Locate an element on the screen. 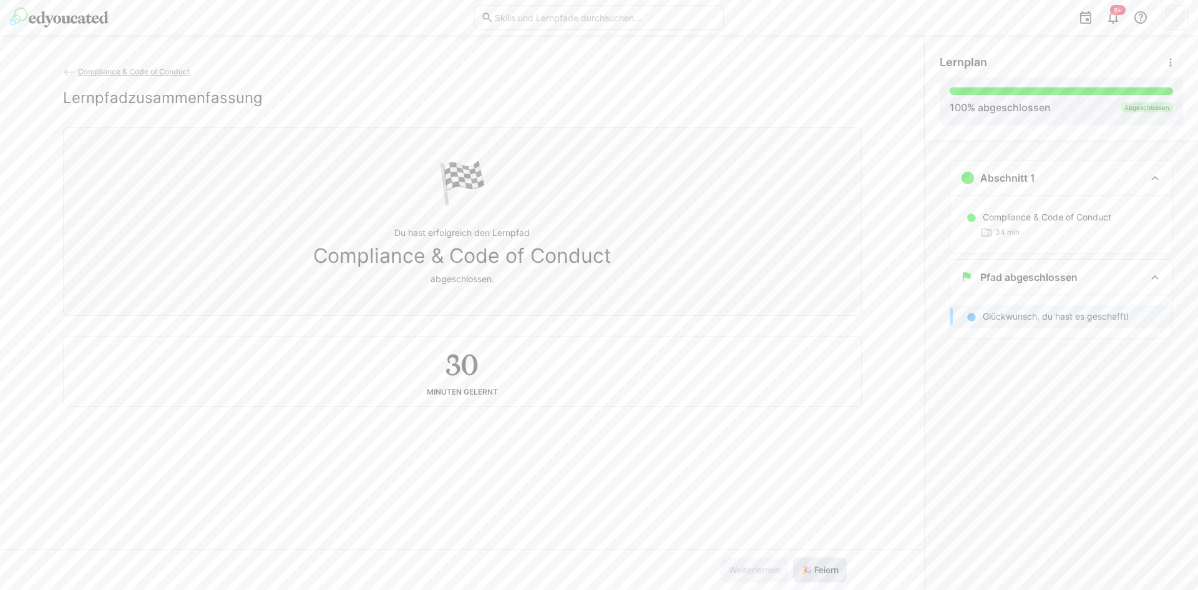 The width and height of the screenshot is (1198, 590). button: Weiterlernen is located at coordinates (755, 570).